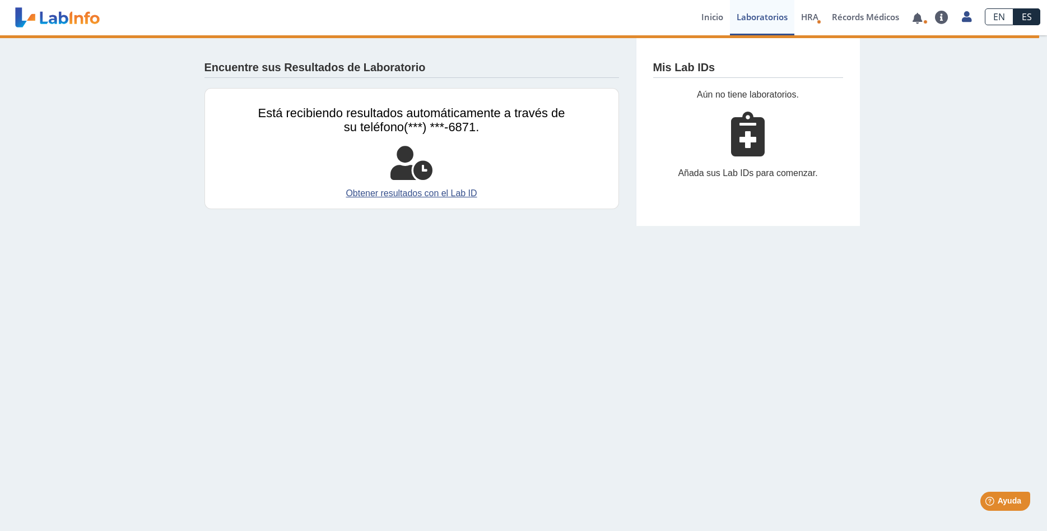 This screenshot has height=531, width=1047. Describe the element at coordinates (999, 17) in the screenshot. I see `a: EN` at that location.